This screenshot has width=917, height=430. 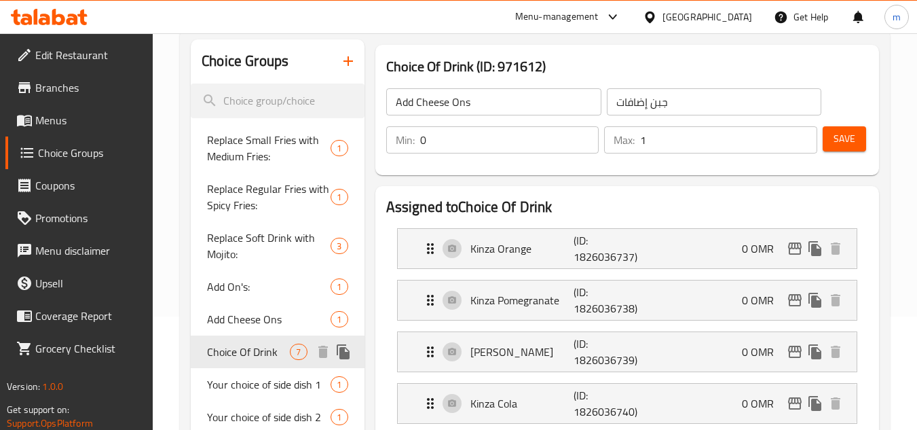 What do you see at coordinates (248, 351) in the screenshot?
I see `span: Choice Of Drink` at bounding box center [248, 351].